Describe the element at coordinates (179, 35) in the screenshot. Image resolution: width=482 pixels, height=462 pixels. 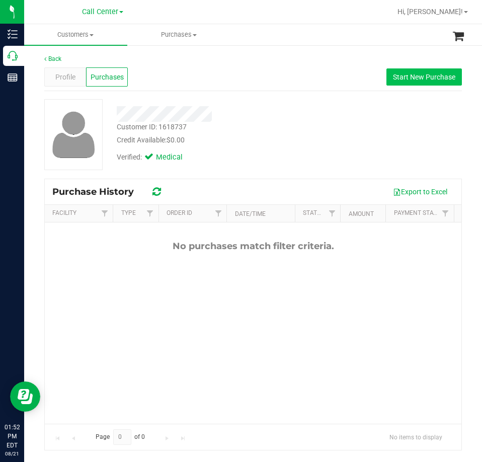
I see `a: Purchases` at that location.